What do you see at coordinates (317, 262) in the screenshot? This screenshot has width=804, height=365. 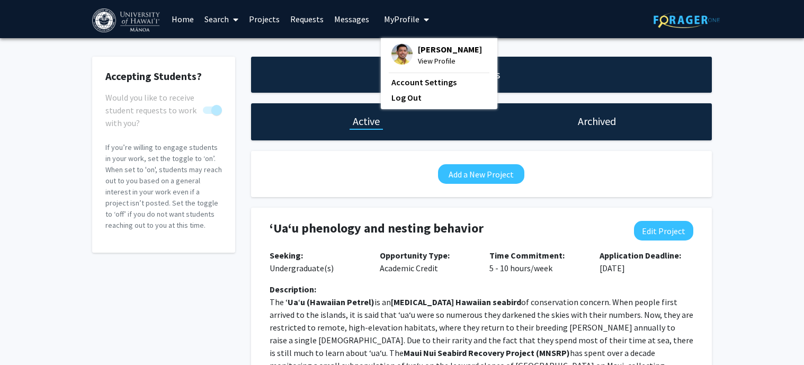 I see `p: Undergraduate(s)` at bounding box center [317, 262].